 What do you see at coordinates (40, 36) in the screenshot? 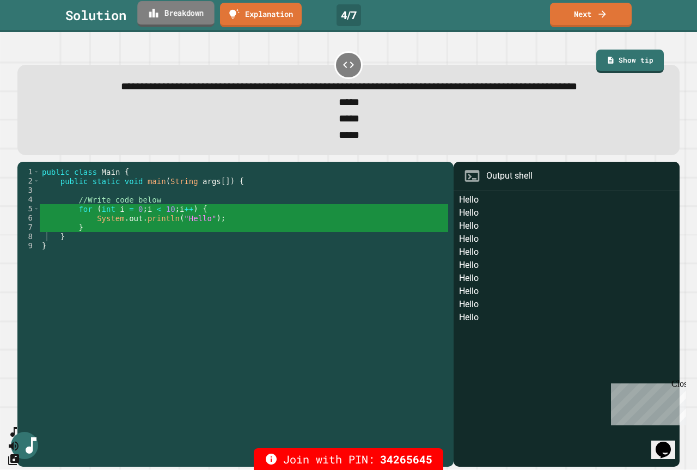
I see `div: Chat with us now!Close` at bounding box center [40, 36].